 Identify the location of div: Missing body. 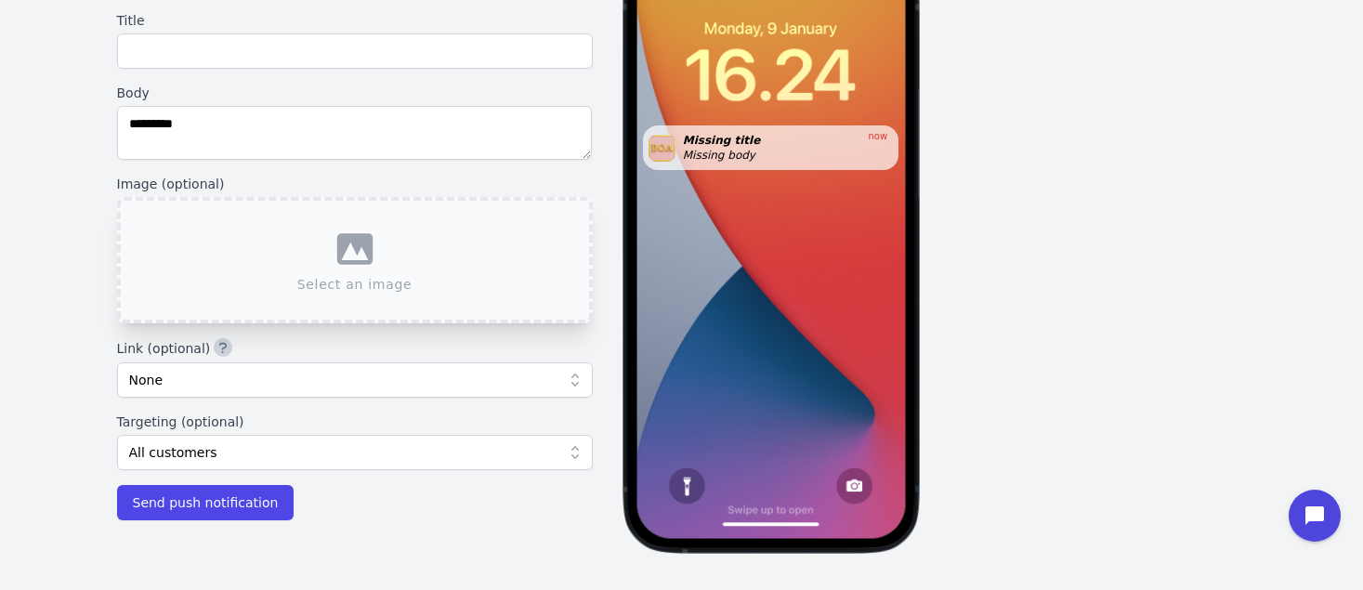
(787, 155).